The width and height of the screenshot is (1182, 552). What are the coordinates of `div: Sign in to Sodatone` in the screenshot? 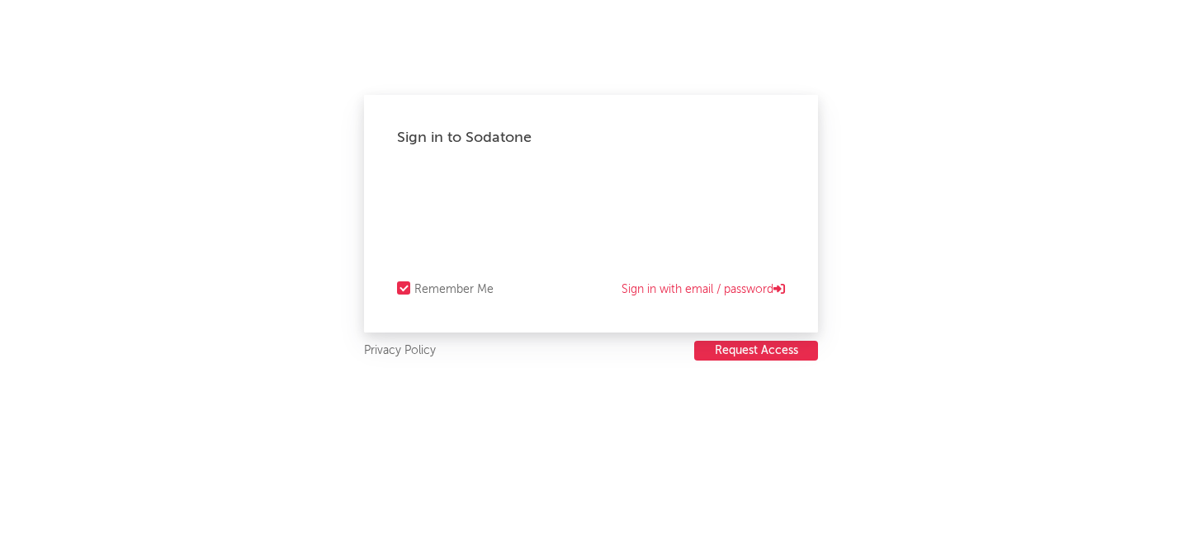 It's located at (591, 138).